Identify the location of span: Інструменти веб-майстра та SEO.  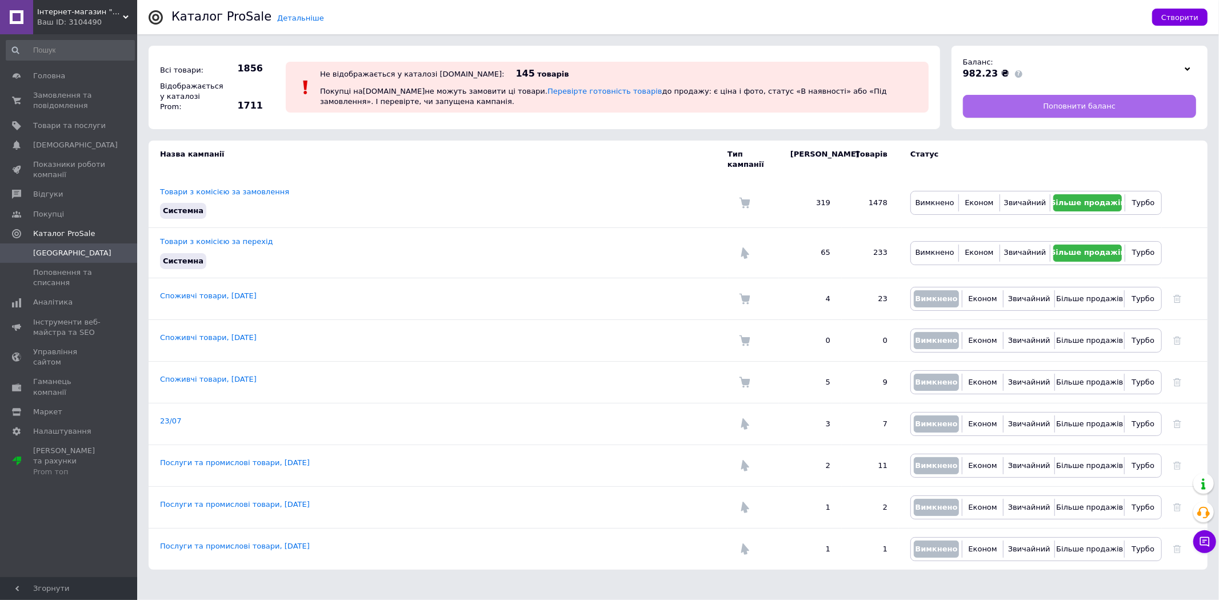
(69, 328).